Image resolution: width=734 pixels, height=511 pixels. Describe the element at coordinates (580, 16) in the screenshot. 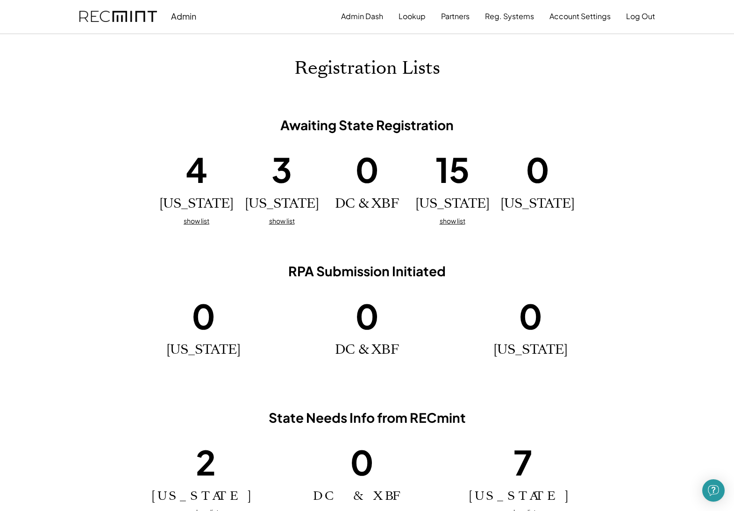

I see `button: Account Settings` at that location.